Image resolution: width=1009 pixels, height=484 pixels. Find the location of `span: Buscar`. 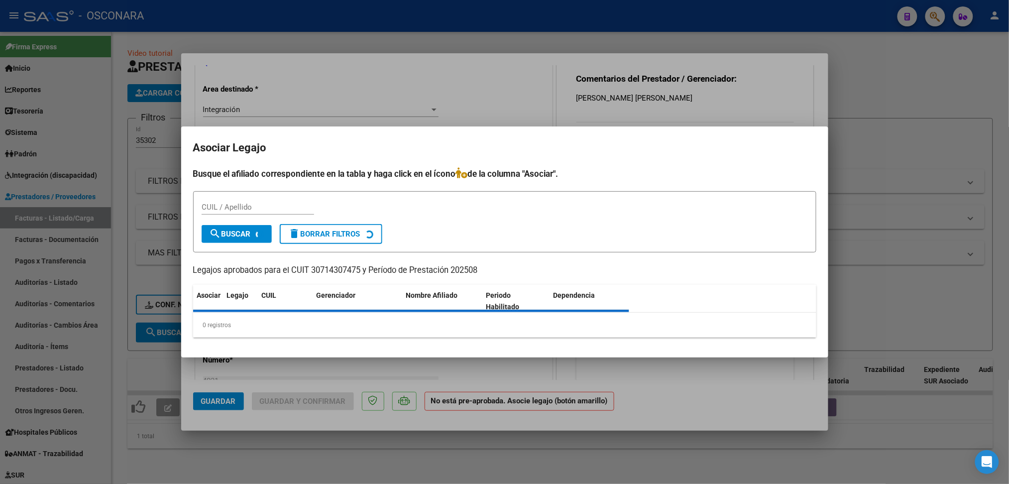

span: Buscar is located at coordinates (230, 234).